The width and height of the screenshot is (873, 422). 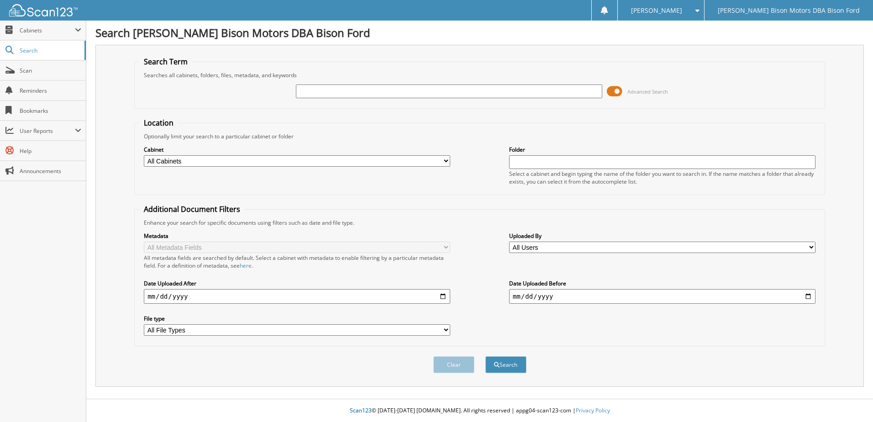 I want to click on a: here, so click(x=246, y=265).